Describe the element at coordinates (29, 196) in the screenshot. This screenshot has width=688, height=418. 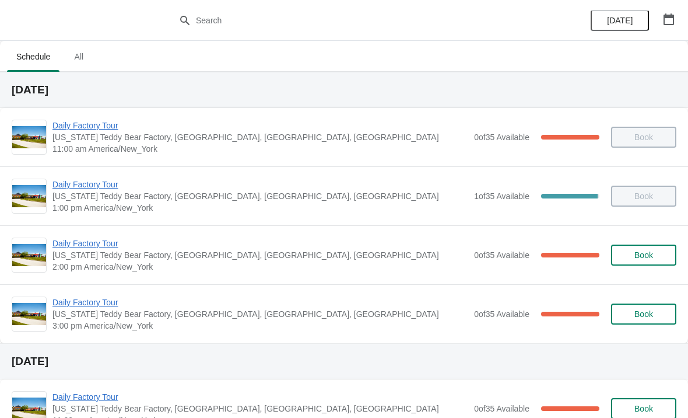
I see `img: Daily Factory Tour | Vermont Teddy Bear Factory, Shelburne Road, Shelburne, VT, USA | 1:00 pm Ame...` at that location.